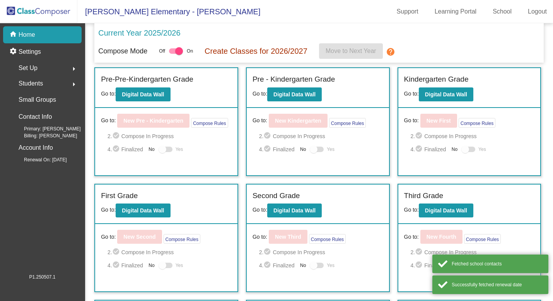  What do you see at coordinates (190, 51) in the screenshot?
I see `span: On` at bounding box center [190, 51].